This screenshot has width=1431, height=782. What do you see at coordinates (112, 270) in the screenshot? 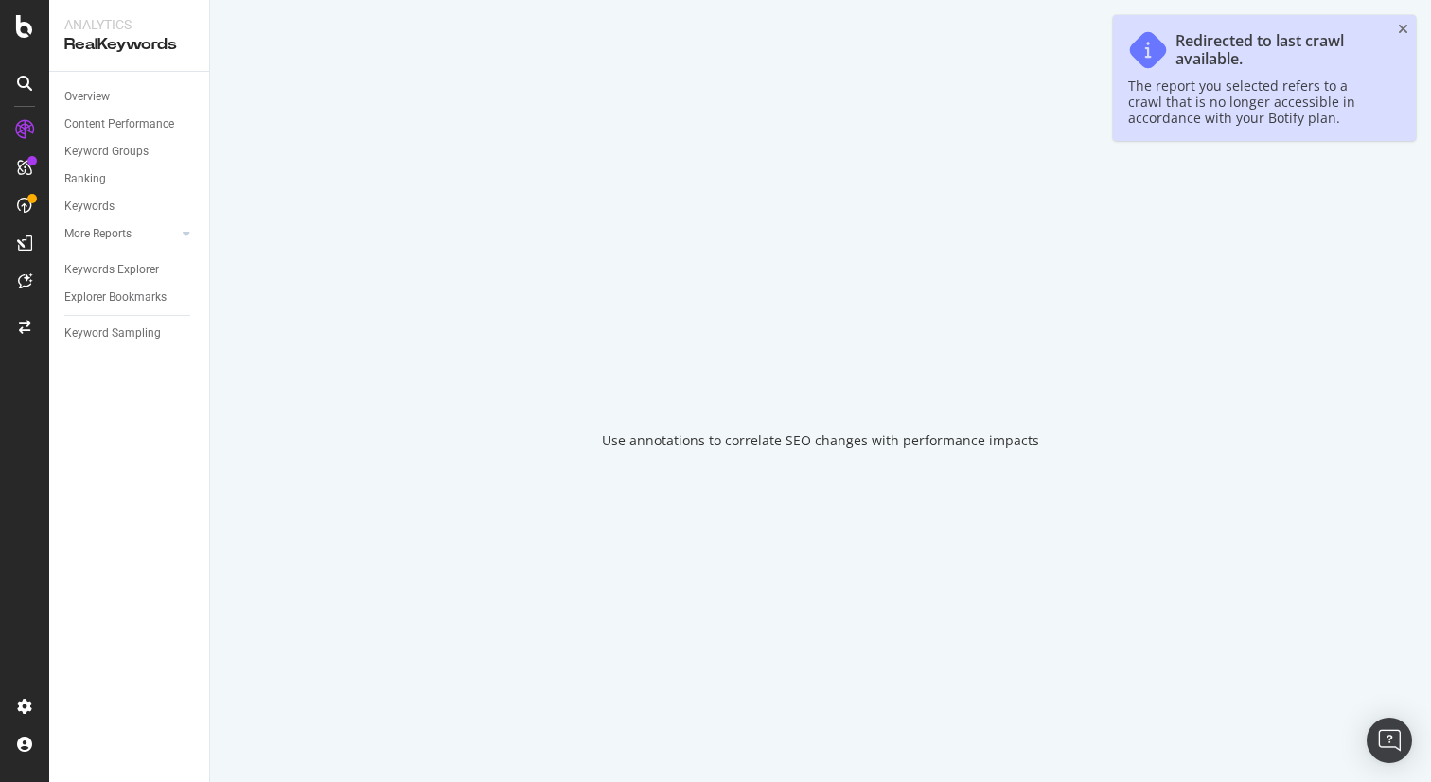
I see `div: Keywords Explorer` at bounding box center [112, 270].